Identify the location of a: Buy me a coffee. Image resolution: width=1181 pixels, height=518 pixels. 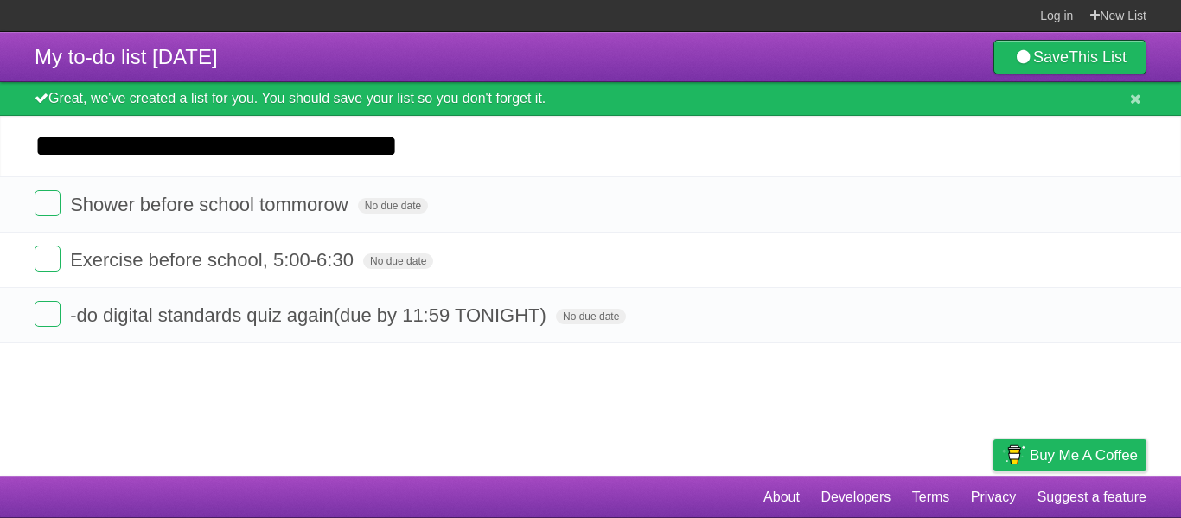
(1070, 455).